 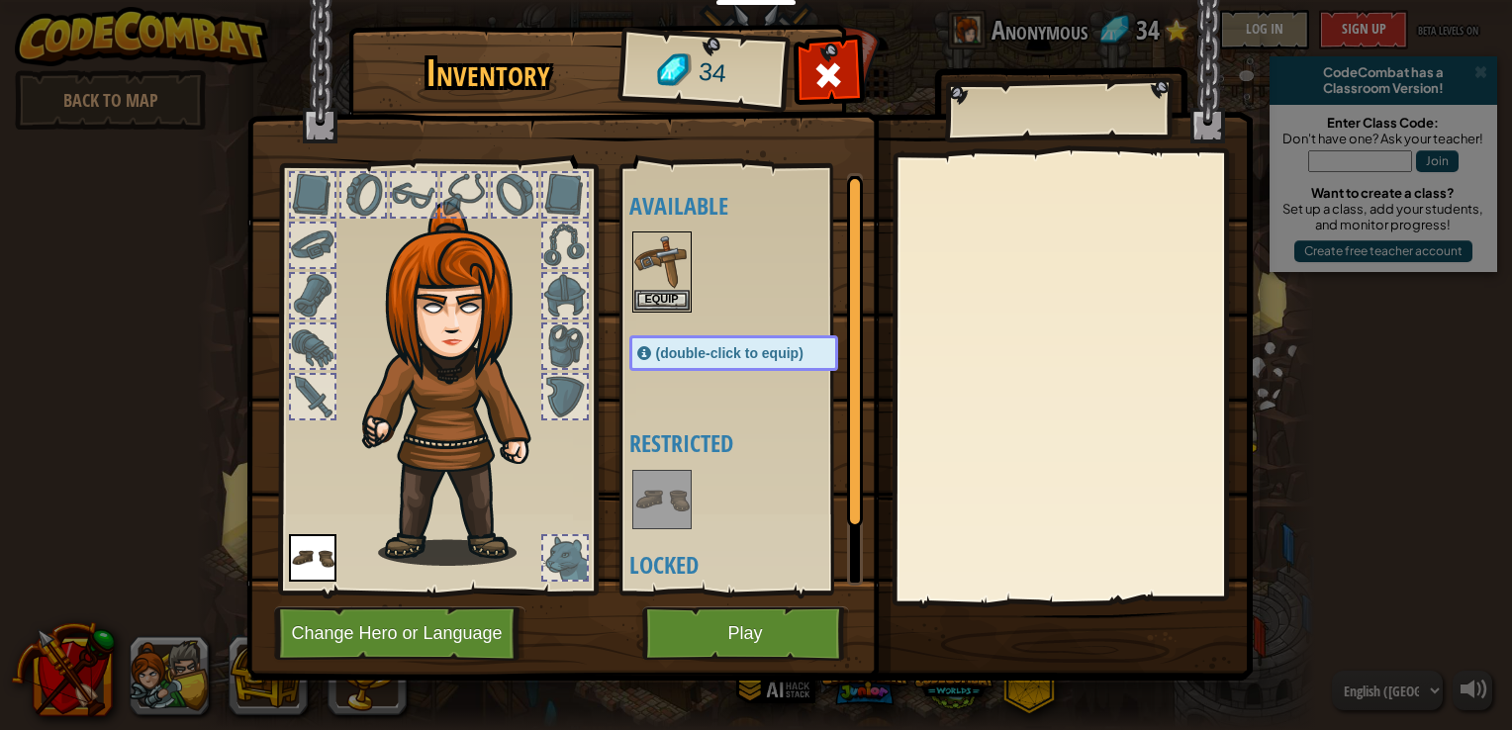 What do you see at coordinates (459, 384) in the screenshot?
I see `img: hair_f2.png` at bounding box center [459, 384].